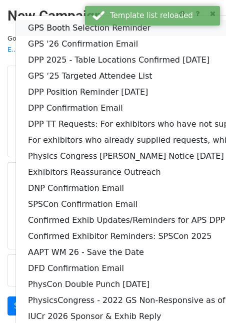 The height and width of the screenshot is (323, 226). Describe the element at coordinates (24, 306) in the screenshot. I see `a: Send` at that location.